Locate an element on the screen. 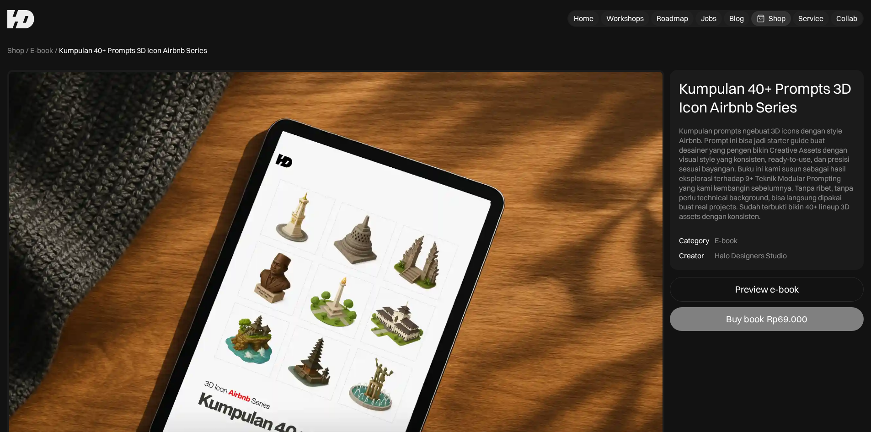 The image size is (871, 432). div: Halo Designers Studio is located at coordinates (751, 256).